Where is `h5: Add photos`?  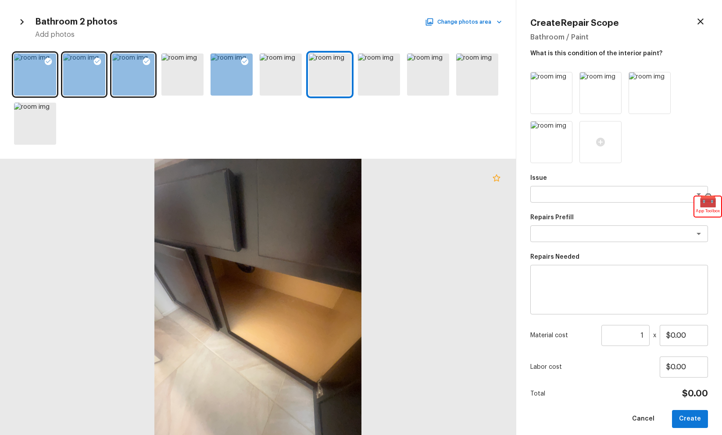
h5: Add photos is located at coordinates (268, 35).